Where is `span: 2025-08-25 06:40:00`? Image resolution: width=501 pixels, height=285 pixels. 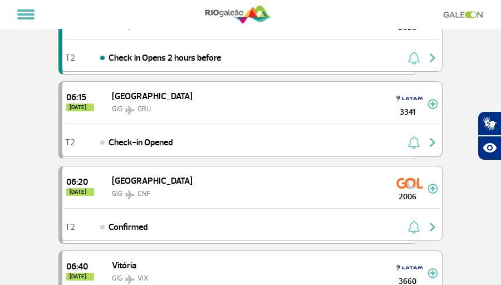 span: 2025-08-25 06:40:00 is located at coordinates (80, 267).